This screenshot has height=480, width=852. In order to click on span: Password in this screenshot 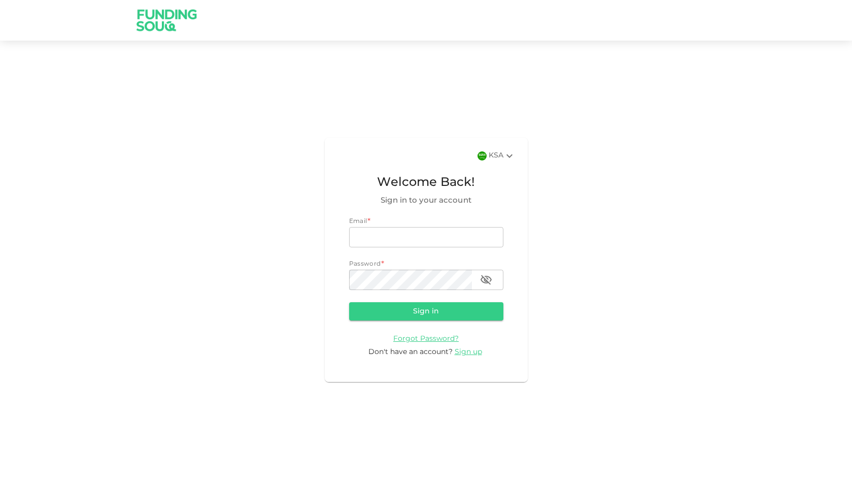, I will do `click(365, 264)`.